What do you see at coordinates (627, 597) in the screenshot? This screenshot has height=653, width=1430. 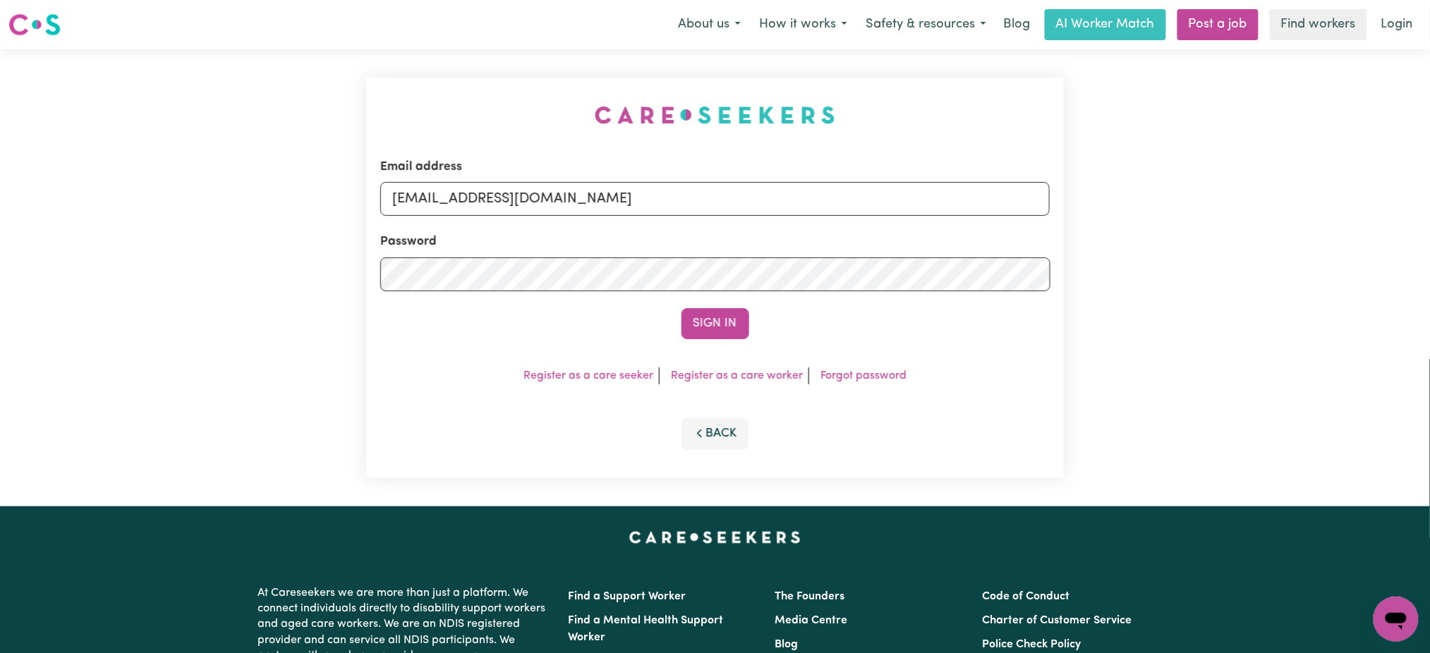 I see `a: Find a Support Worker` at bounding box center [627, 597].